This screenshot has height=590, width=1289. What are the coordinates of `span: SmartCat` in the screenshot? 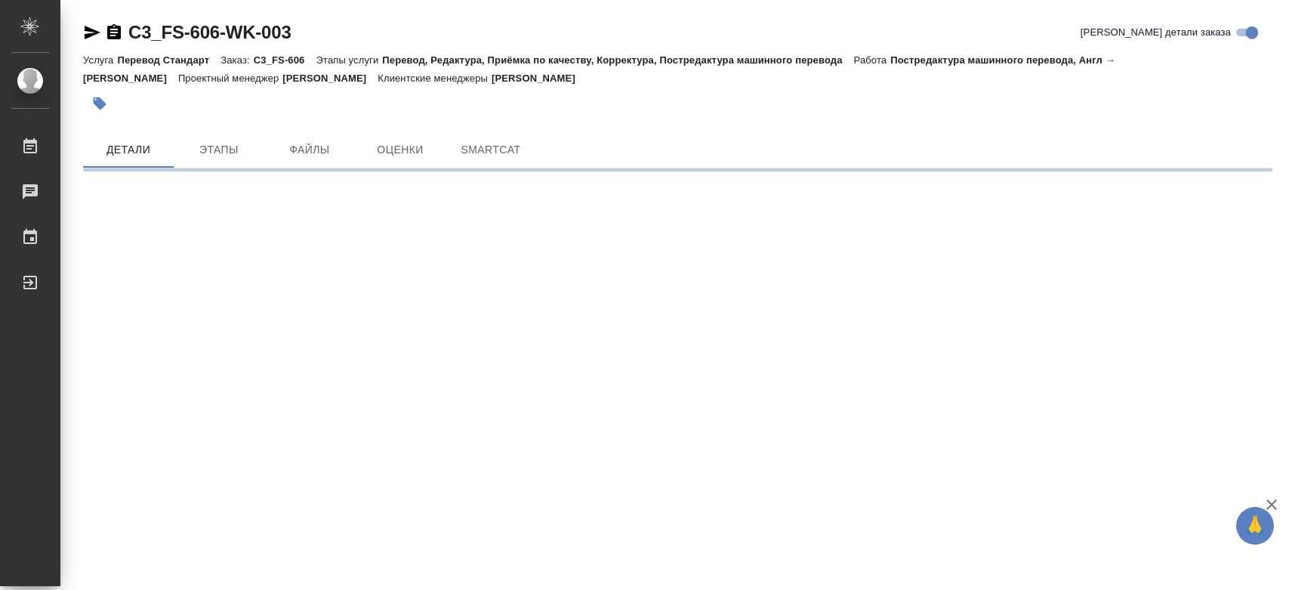 It's located at (491, 149).